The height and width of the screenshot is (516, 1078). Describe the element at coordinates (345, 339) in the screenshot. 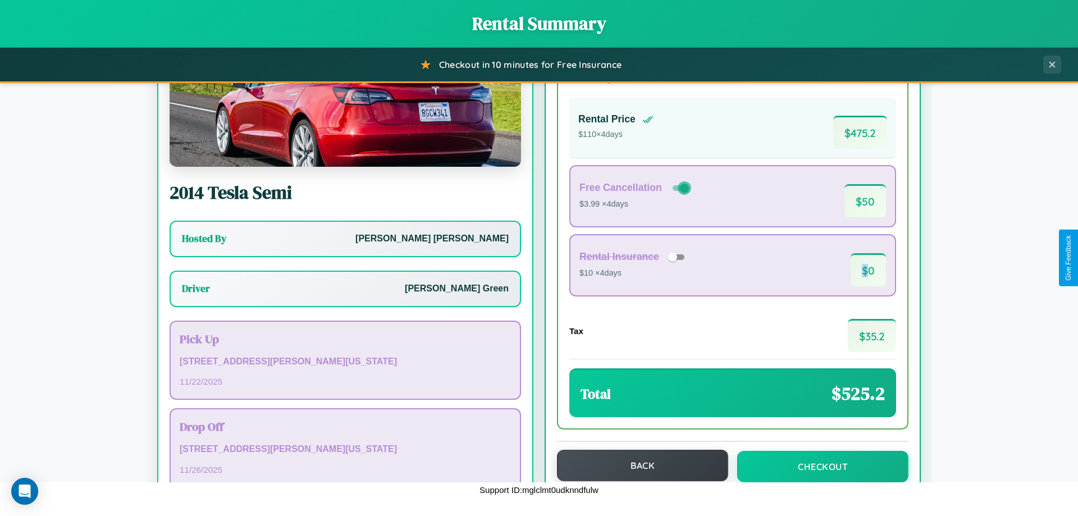

I see `h3: Pick Up` at that location.